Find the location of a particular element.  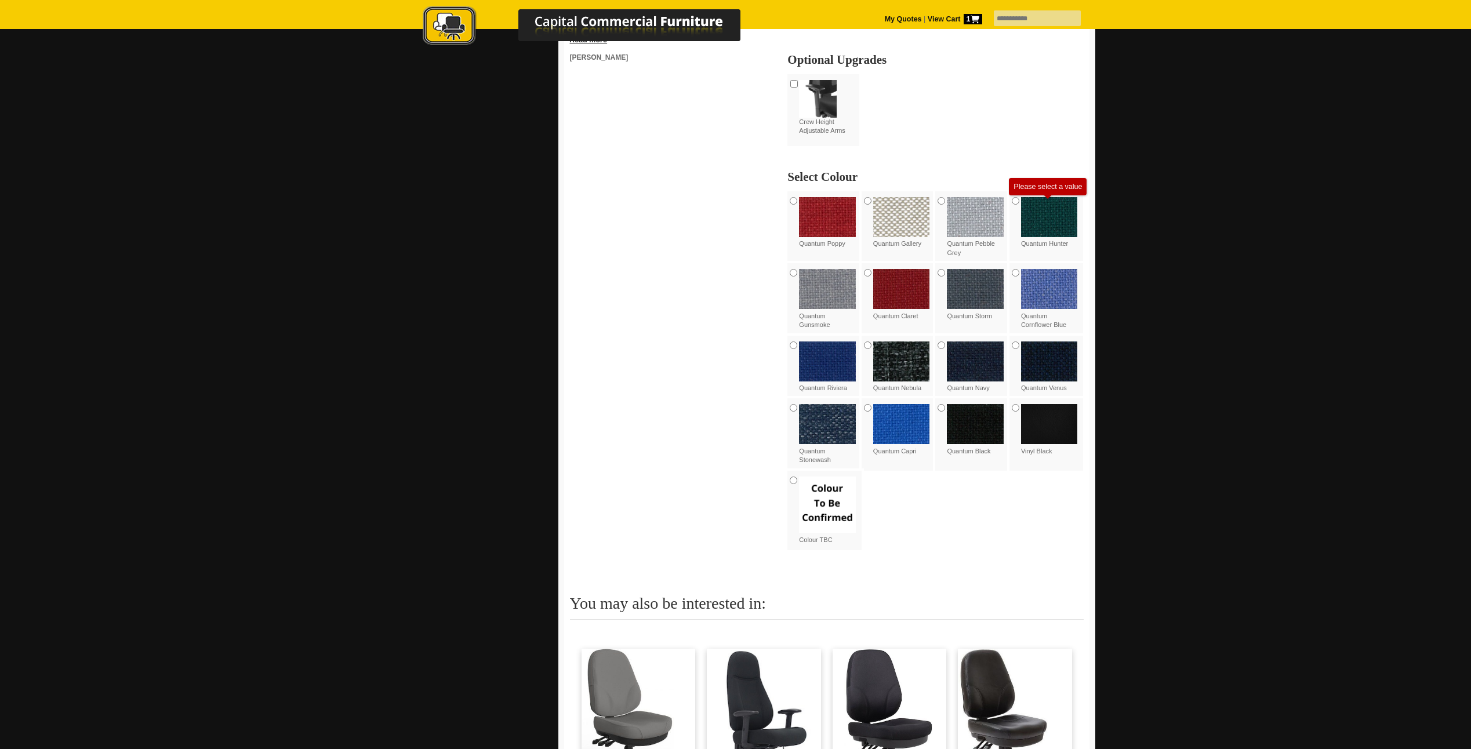

img: Quantum Capri is located at coordinates (901, 424).